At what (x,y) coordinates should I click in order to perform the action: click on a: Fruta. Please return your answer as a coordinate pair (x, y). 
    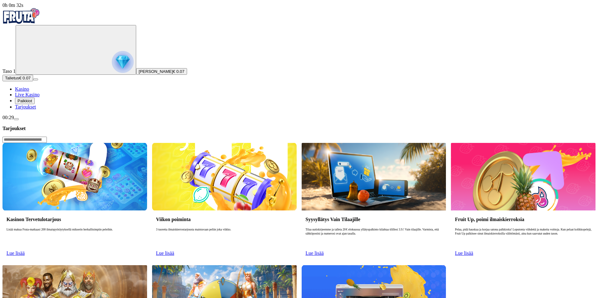
    Looking at the image, I should click on (21, 22).